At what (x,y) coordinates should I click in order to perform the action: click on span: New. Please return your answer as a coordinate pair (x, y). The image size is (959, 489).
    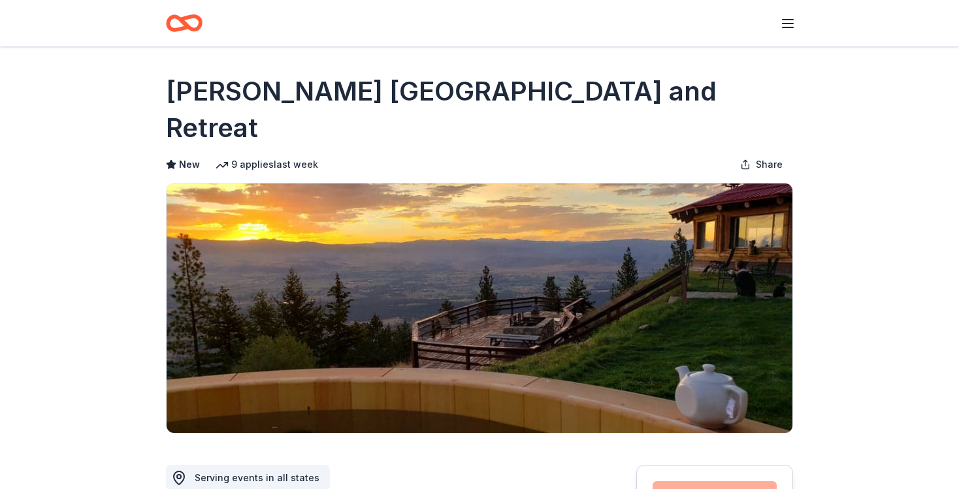
    Looking at the image, I should click on (189, 165).